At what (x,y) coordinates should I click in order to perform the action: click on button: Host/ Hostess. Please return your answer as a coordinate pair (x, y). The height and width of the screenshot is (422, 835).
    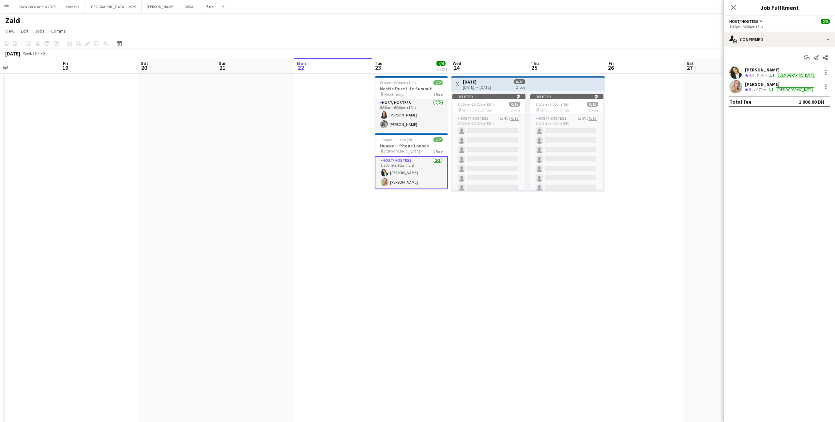
    Looking at the image, I should click on (746, 21).